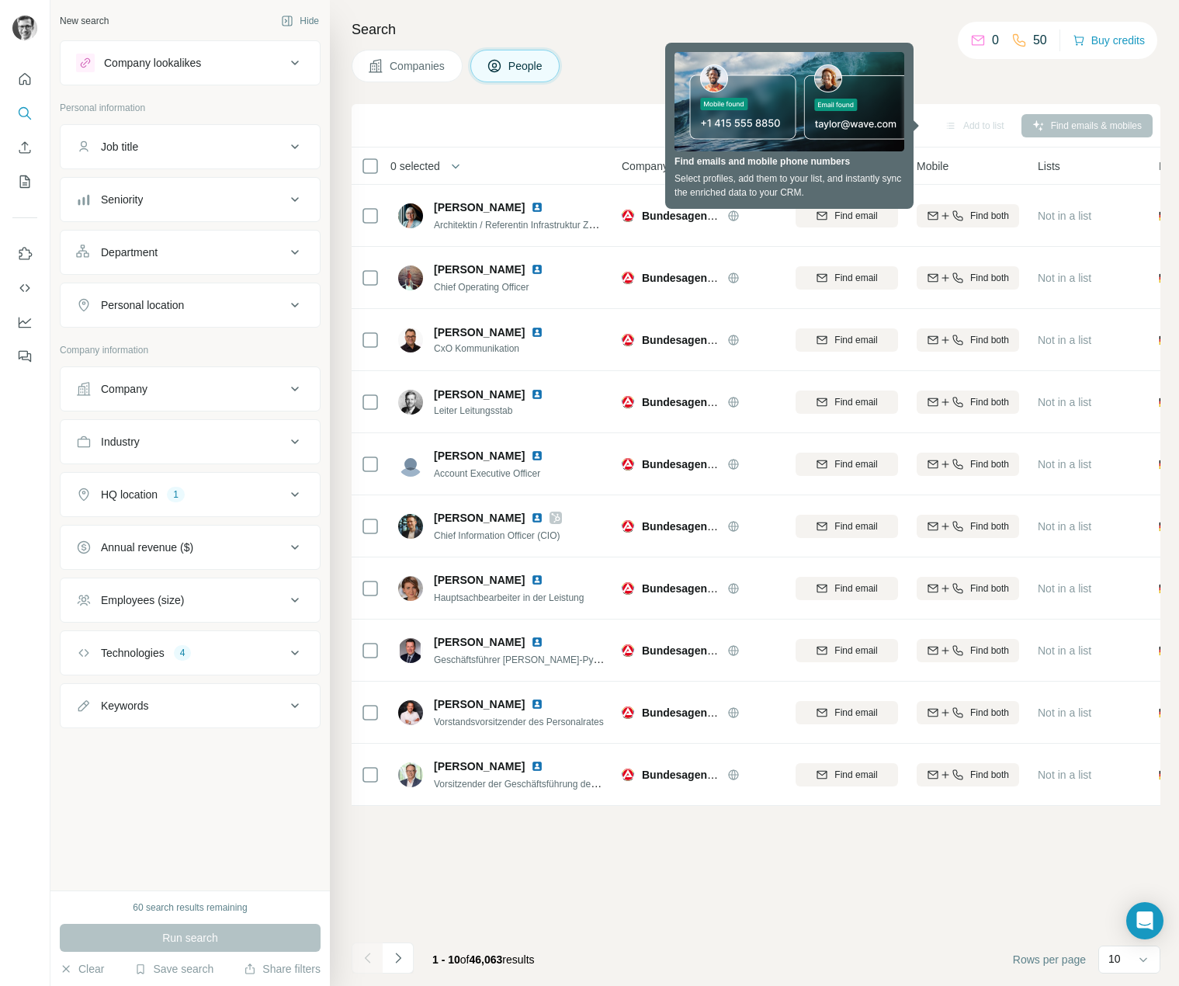  Describe the element at coordinates (932, 166) in the screenshot. I see `span: Mobile` at that location.